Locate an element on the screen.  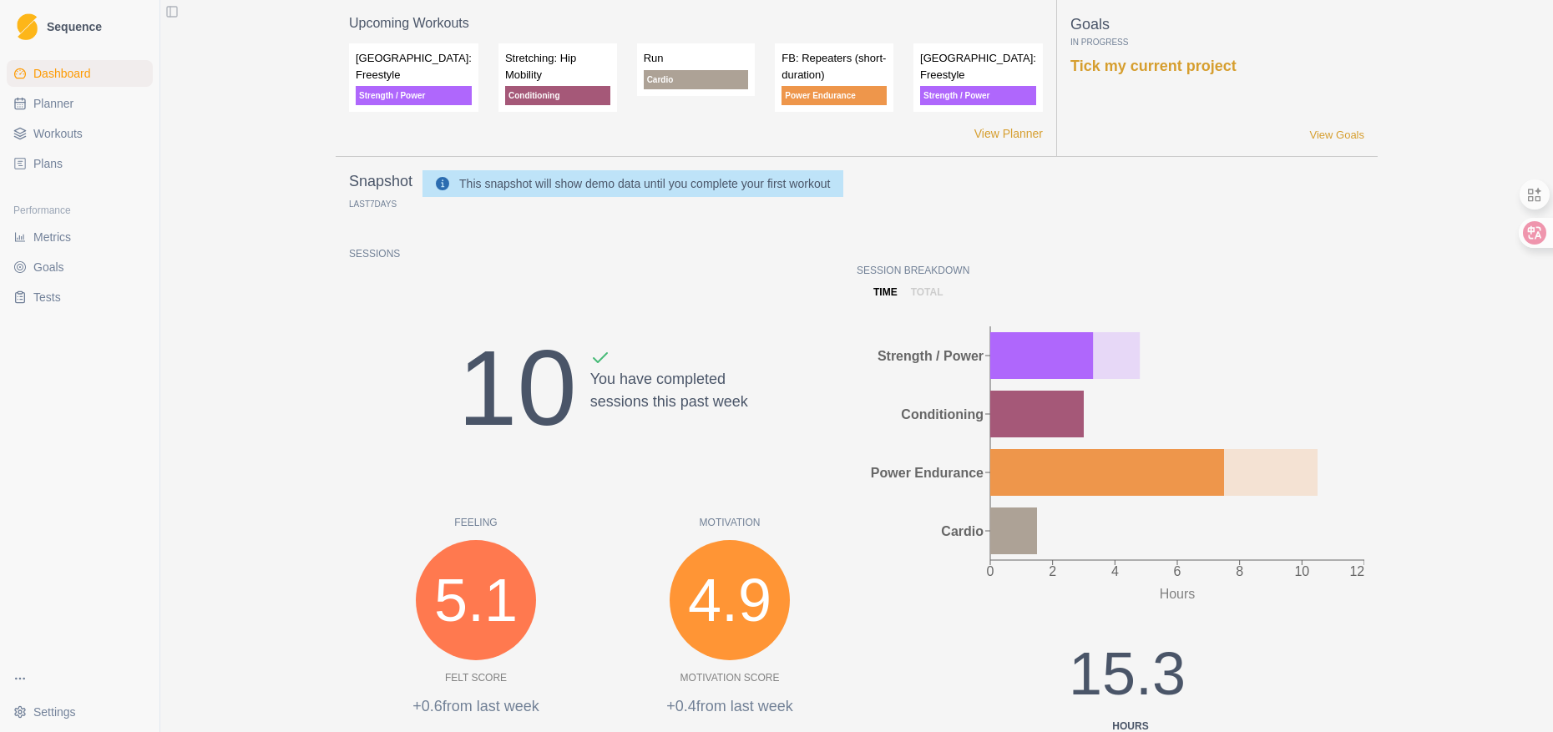
a: View Goals is located at coordinates (1336, 135).